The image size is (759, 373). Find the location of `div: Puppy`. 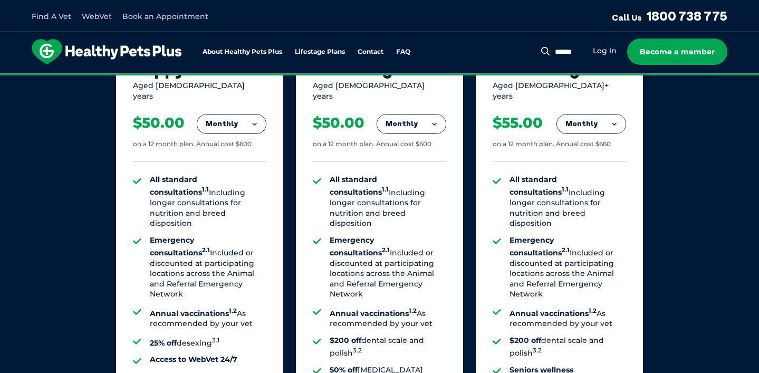

div: Puppy is located at coordinates (199, 69).